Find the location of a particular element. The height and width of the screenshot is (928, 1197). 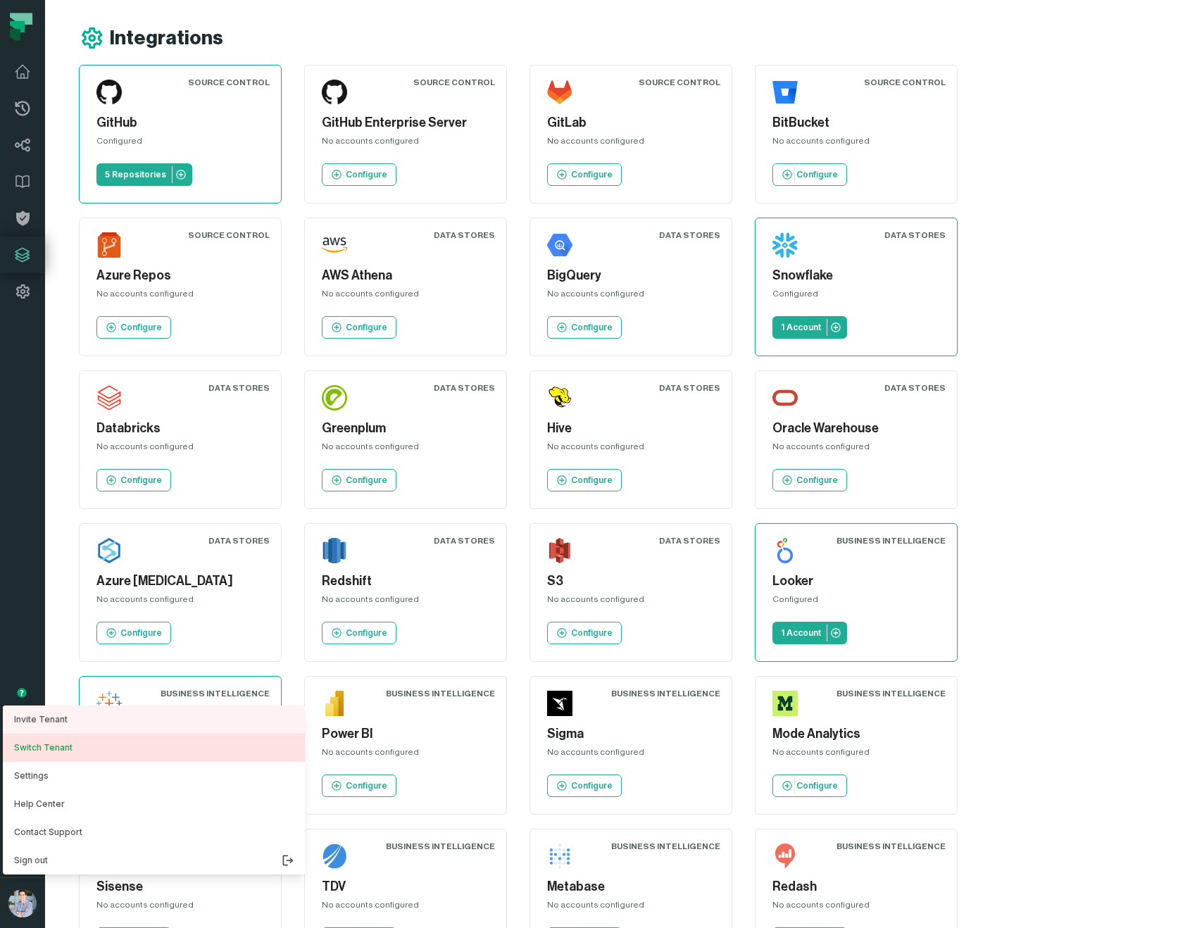

img: Azure Repos is located at coordinates (109, 245).